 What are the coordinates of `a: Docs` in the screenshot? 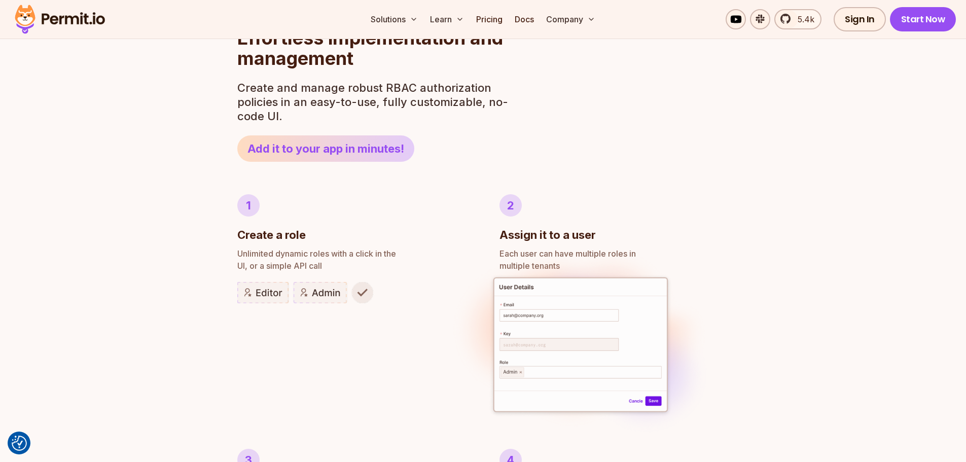 It's located at (524, 19).